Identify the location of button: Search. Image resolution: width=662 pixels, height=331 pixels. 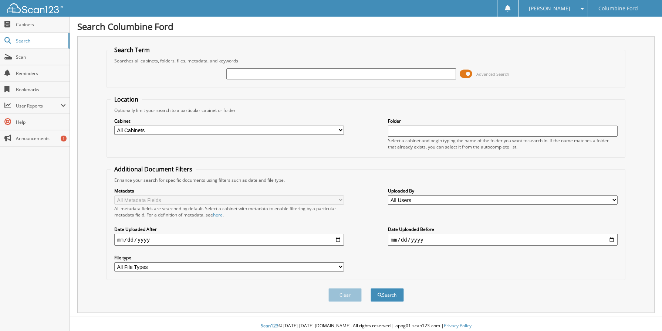
(387, 295).